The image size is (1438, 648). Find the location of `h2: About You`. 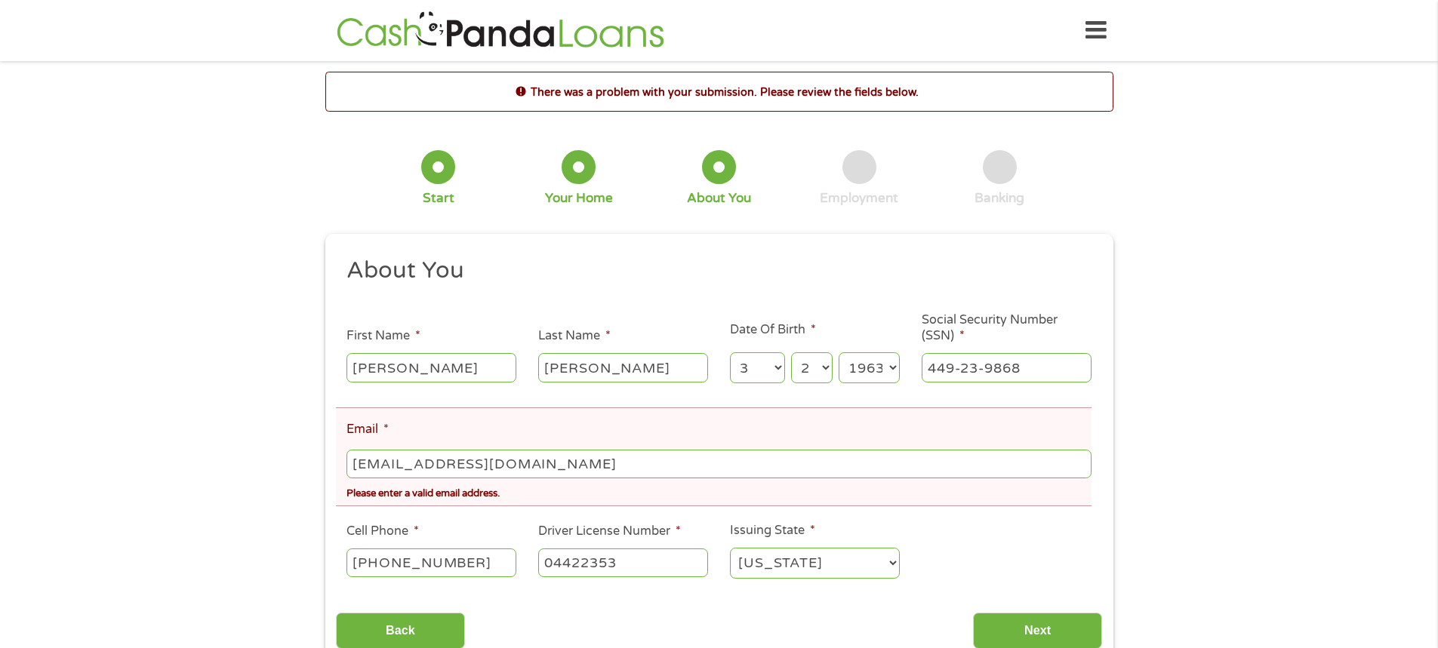

h2: About You is located at coordinates (713, 271).